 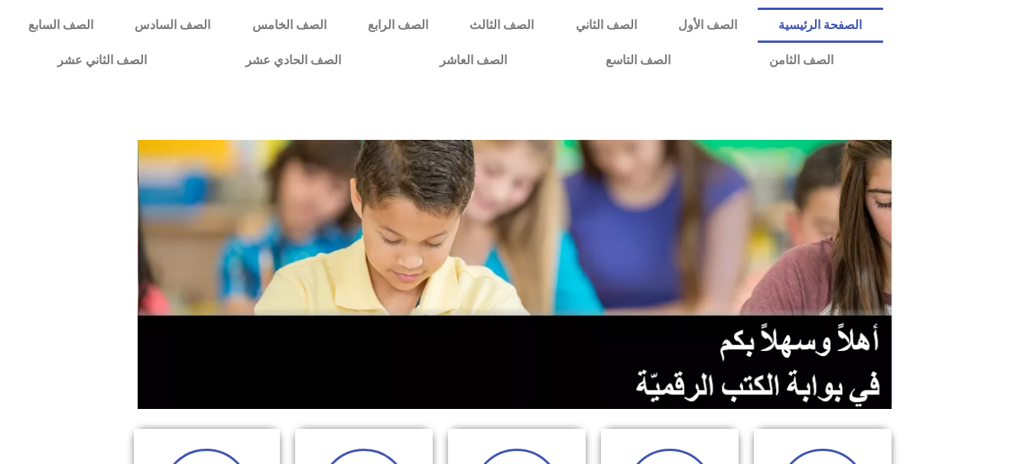 What do you see at coordinates (607, 25) in the screenshot?
I see `a: الصف الثاني` at bounding box center [607, 25].